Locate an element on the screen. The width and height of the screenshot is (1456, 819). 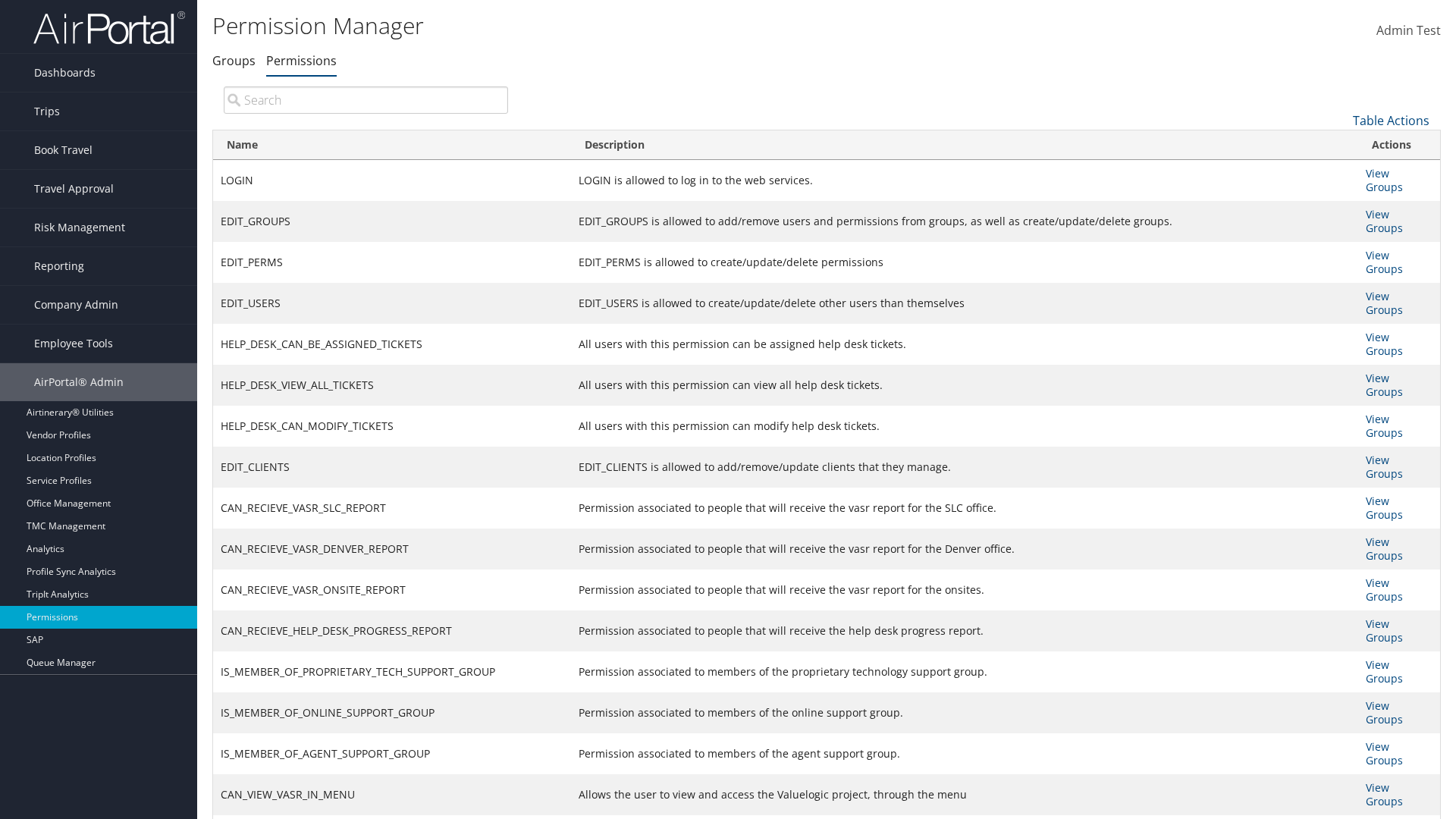
td: Permission associated to members of the proprietary technology support group. is located at coordinates (965, 672).